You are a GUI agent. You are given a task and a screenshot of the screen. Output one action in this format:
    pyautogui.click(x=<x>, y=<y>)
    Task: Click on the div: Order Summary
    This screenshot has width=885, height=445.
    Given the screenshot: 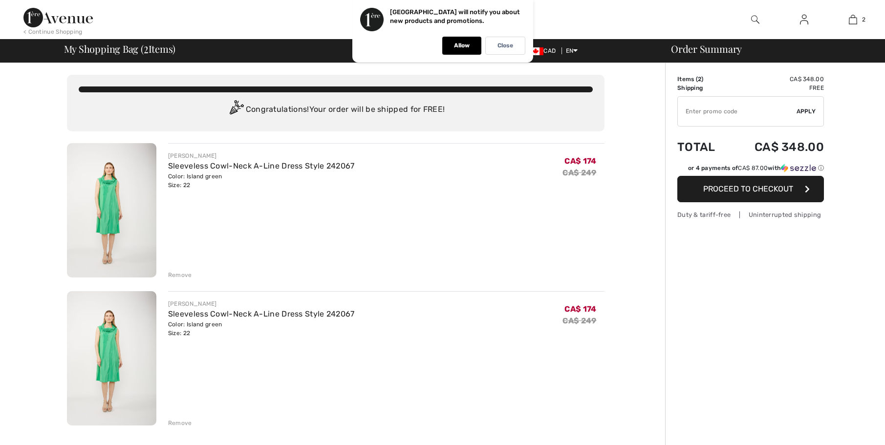 What is the action you would take?
    pyautogui.click(x=770, y=49)
    